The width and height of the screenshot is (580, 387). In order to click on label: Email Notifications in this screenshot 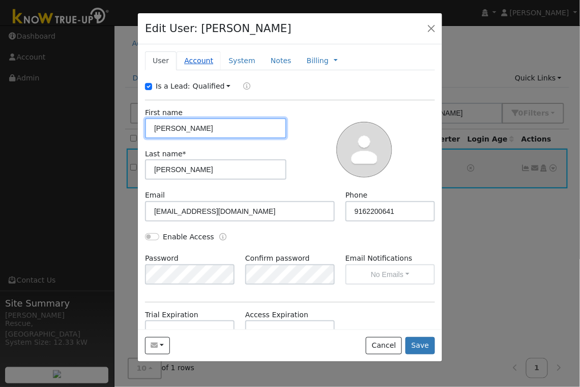, I will do `click(390, 258)`.